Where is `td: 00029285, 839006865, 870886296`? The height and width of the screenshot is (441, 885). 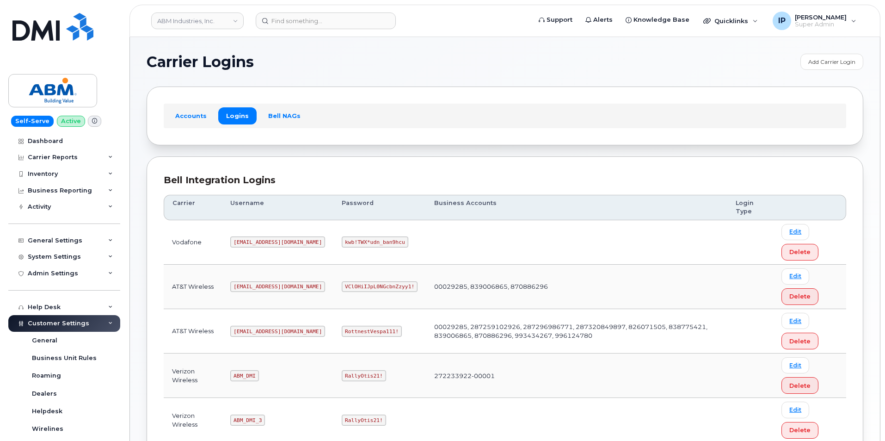
td: 00029285, 839006865, 870886296 is located at coordinates (577, 287).